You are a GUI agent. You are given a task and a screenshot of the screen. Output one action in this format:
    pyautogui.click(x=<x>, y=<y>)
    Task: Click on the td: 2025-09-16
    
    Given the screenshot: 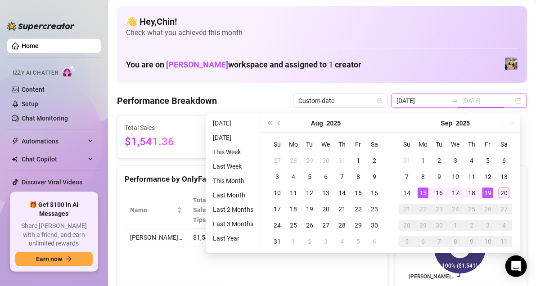 What is the action you would take?
    pyautogui.click(x=439, y=193)
    